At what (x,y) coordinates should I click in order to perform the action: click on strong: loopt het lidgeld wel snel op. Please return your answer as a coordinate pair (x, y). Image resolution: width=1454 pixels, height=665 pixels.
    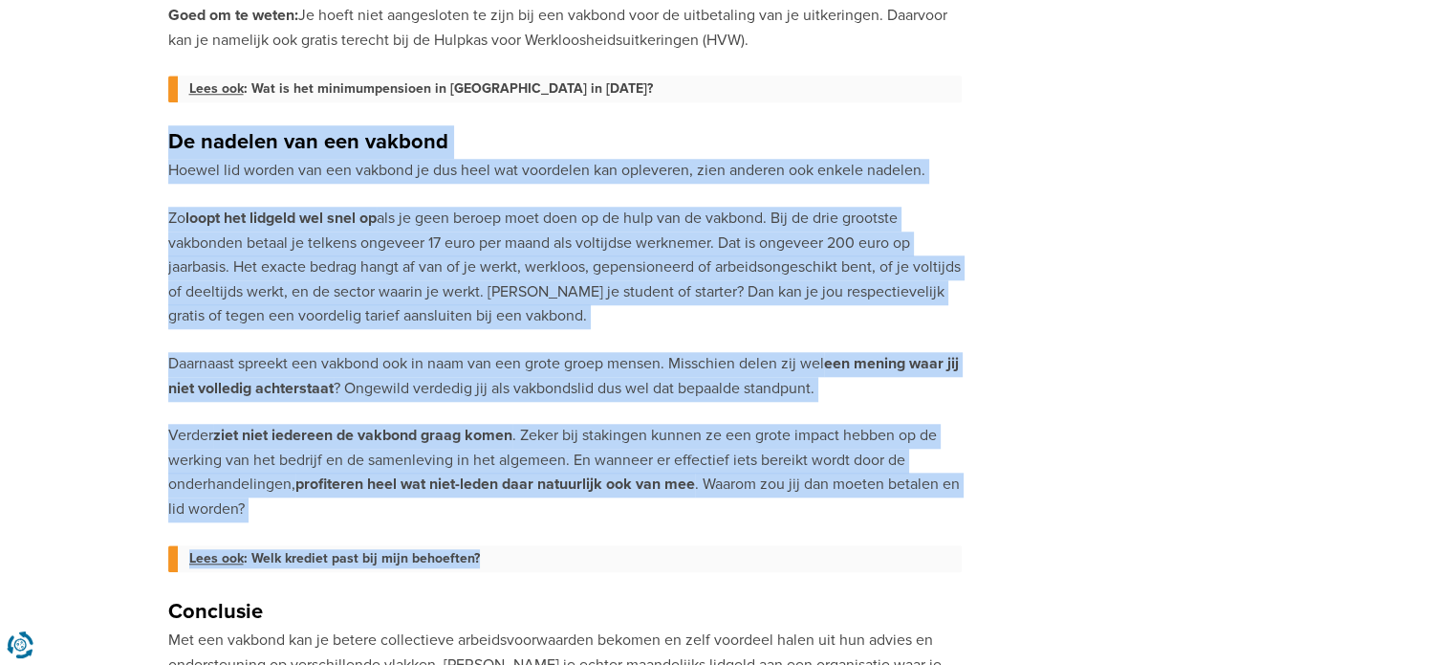
    Looking at the image, I should click on (281, 218).